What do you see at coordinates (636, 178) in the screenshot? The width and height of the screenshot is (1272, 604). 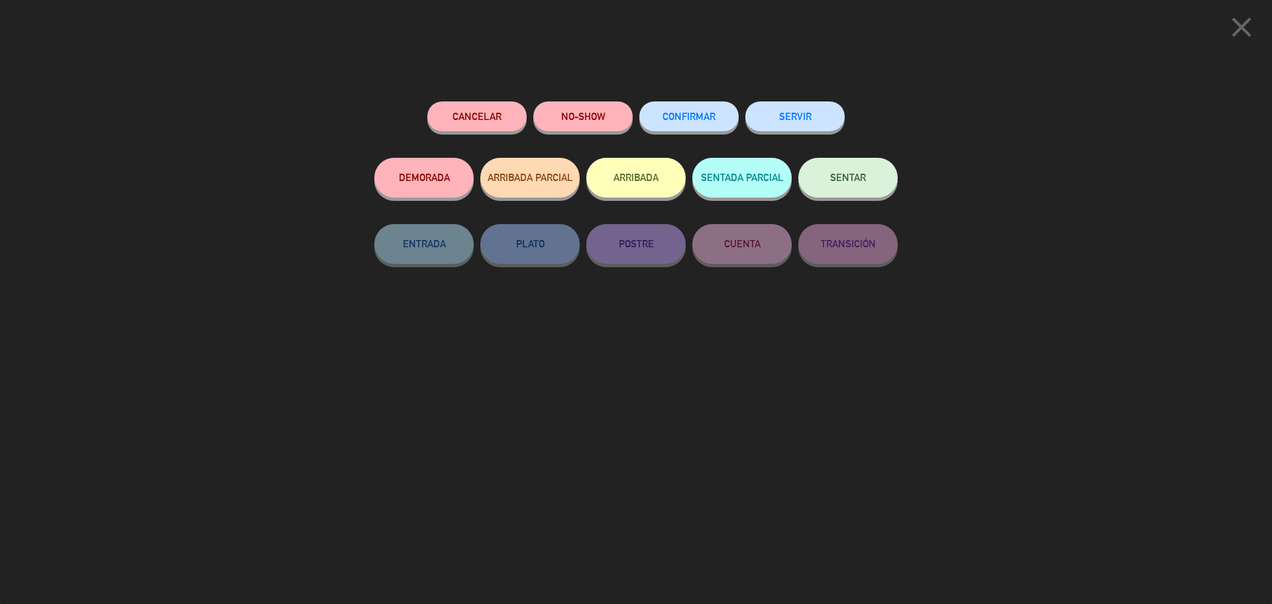 I see `button: ARRIBADA` at bounding box center [636, 178].